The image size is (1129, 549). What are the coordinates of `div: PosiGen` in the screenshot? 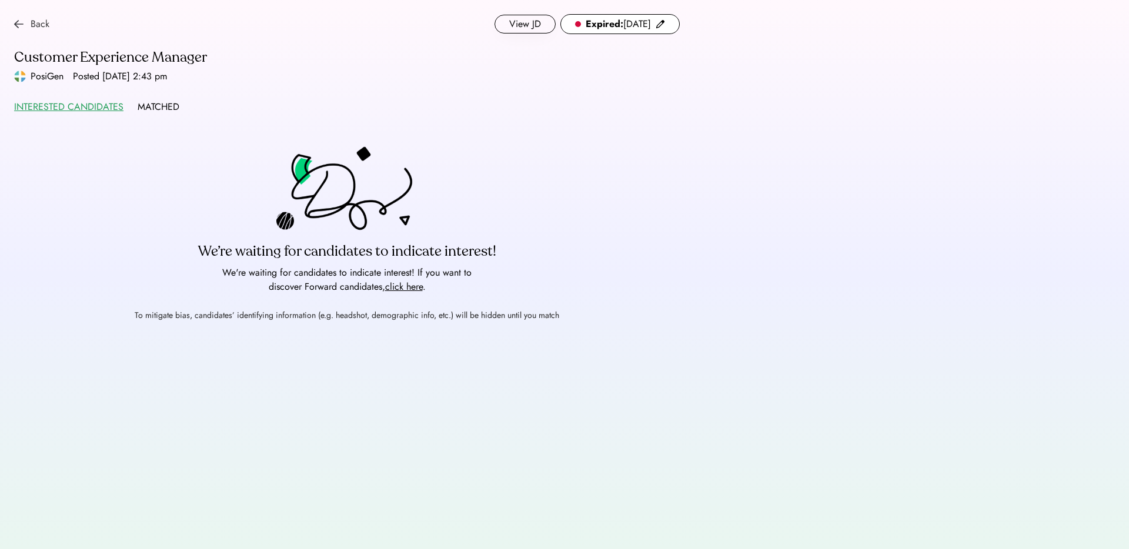 It's located at (47, 76).